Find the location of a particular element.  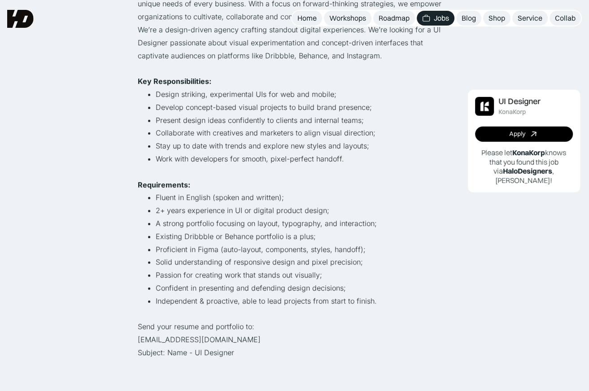

li: 2+ years experience in UI or digital product design; is located at coordinates (304, 210).